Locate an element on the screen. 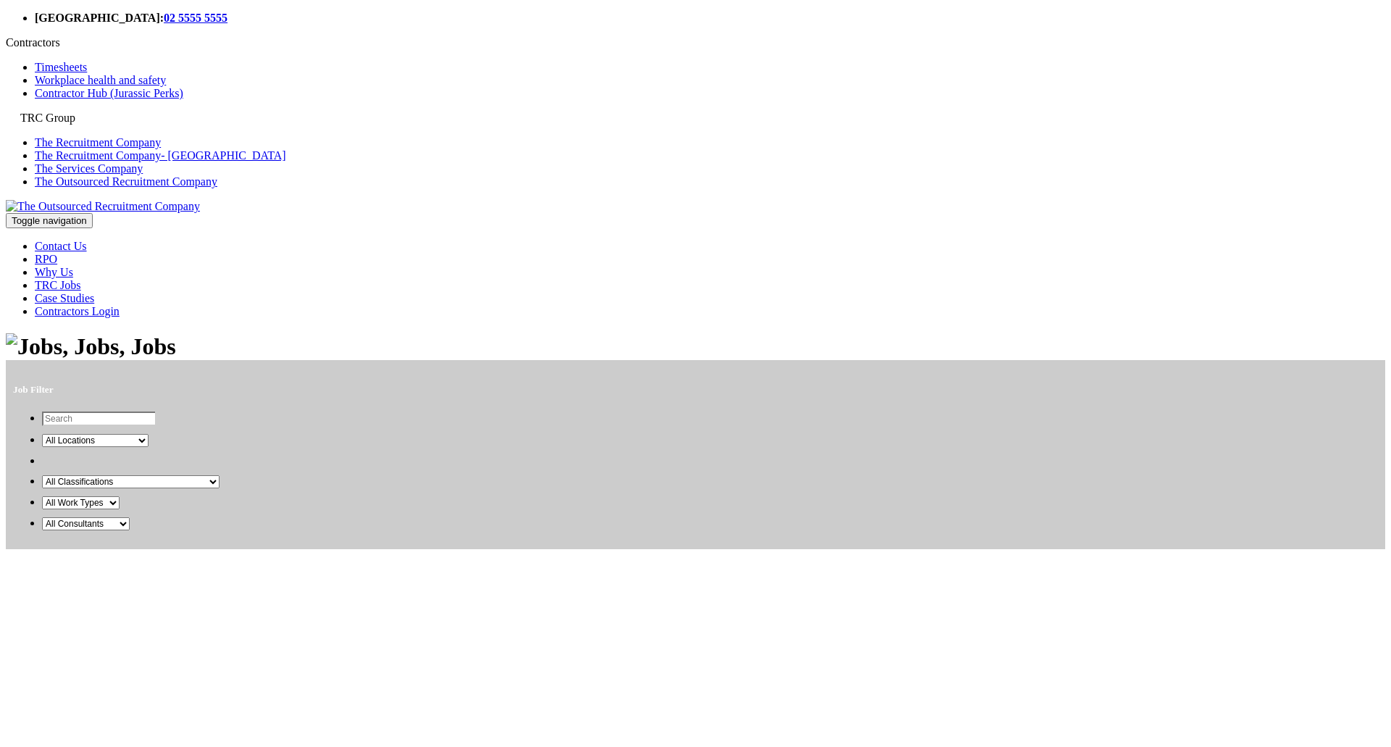 Image resolution: width=1391 pixels, height=747 pixels. img: The Outsourced Recruitment Company is located at coordinates (103, 206).